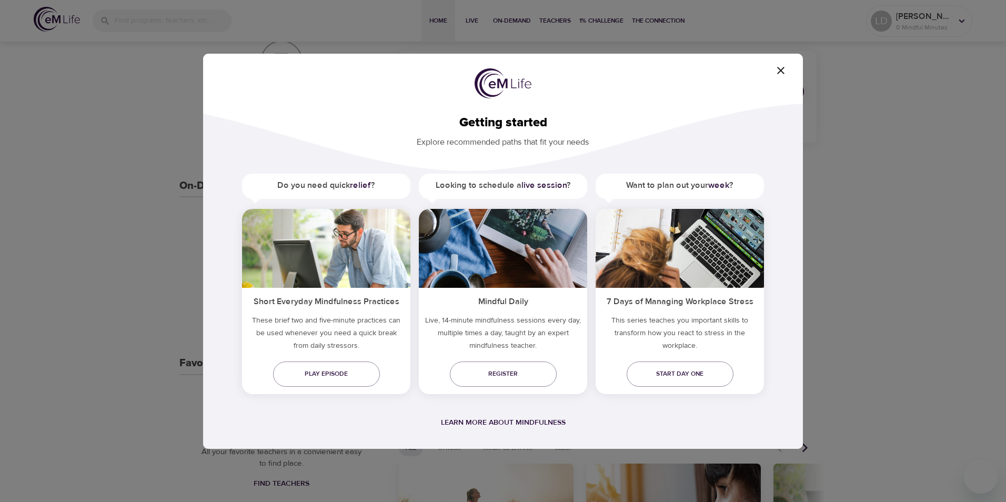  I want to click on a: Play episode, so click(326, 374).